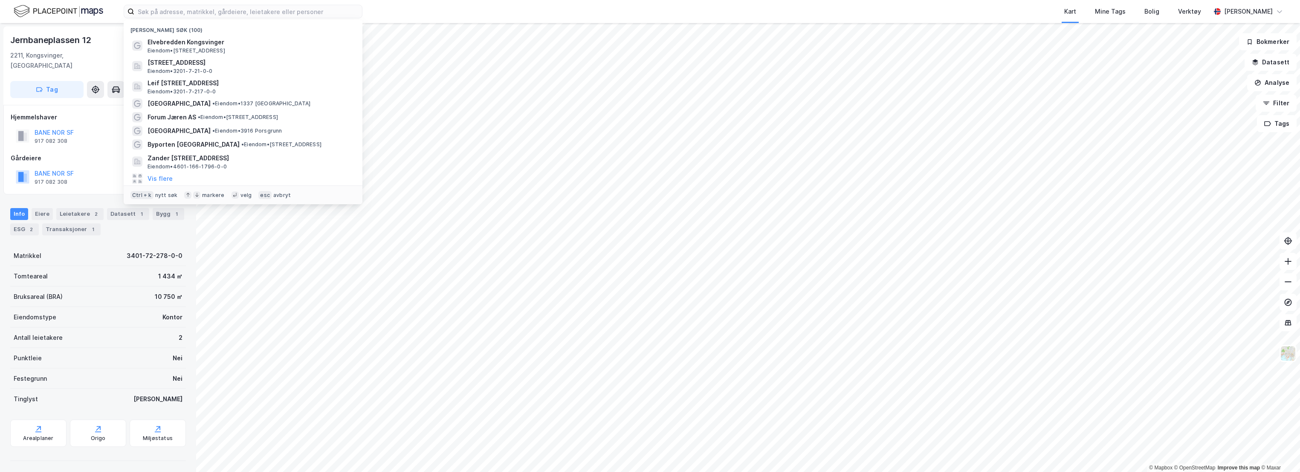  Describe the element at coordinates (265, 195) in the screenshot. I see `div: esc` at that location.